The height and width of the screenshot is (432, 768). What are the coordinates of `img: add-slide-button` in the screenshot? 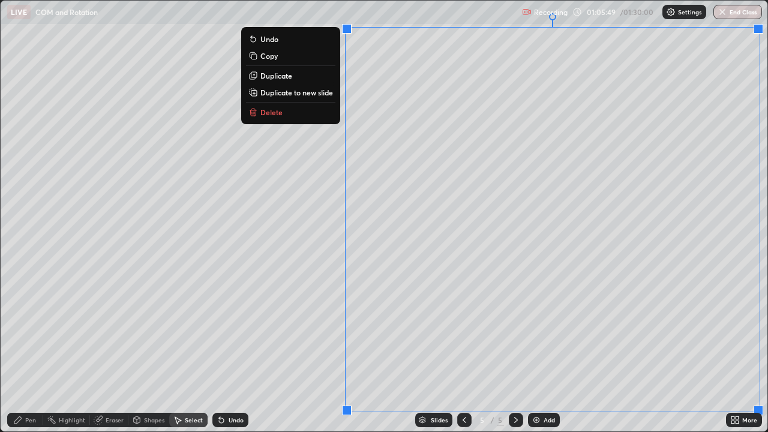 It's located at (536, 420).